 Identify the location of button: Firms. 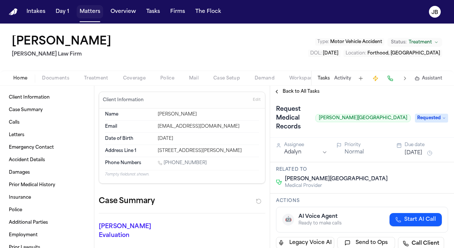
(177, 12).